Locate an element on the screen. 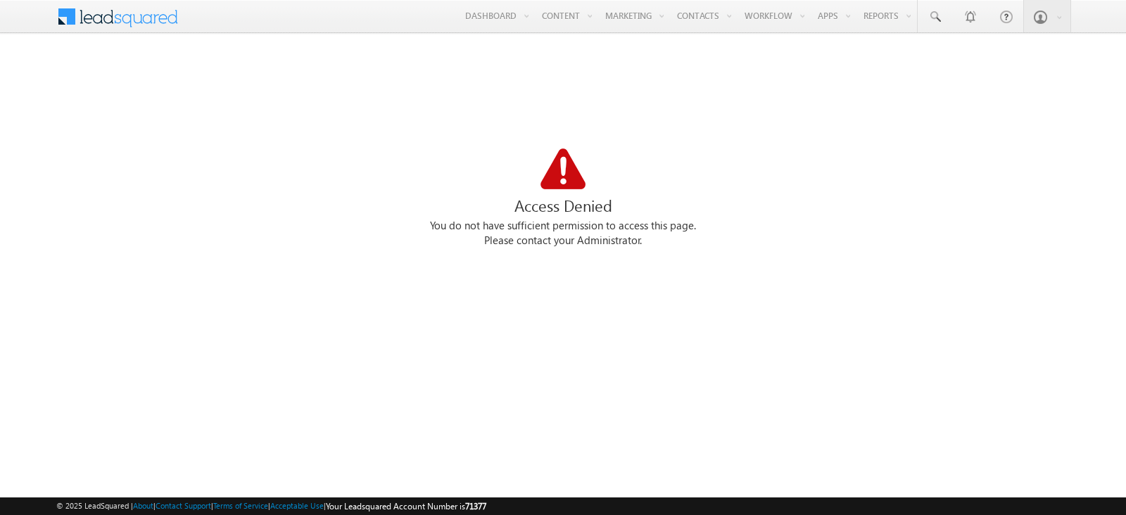 The width and height of the screenshot is (1126, 515). div: Access Denied is located at coordinates (563, 206).